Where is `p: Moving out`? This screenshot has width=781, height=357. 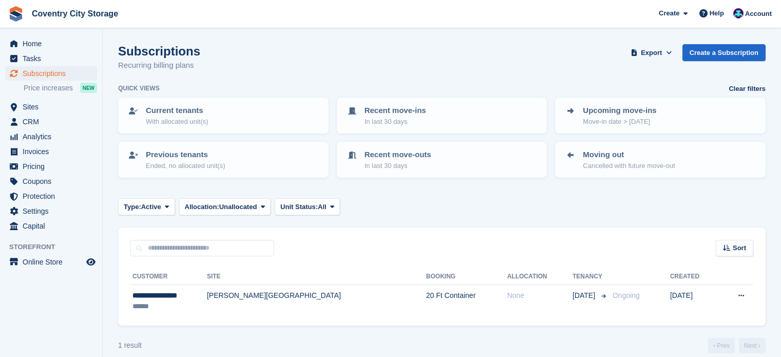
p: Moving out is located at coordinates (629, 155).